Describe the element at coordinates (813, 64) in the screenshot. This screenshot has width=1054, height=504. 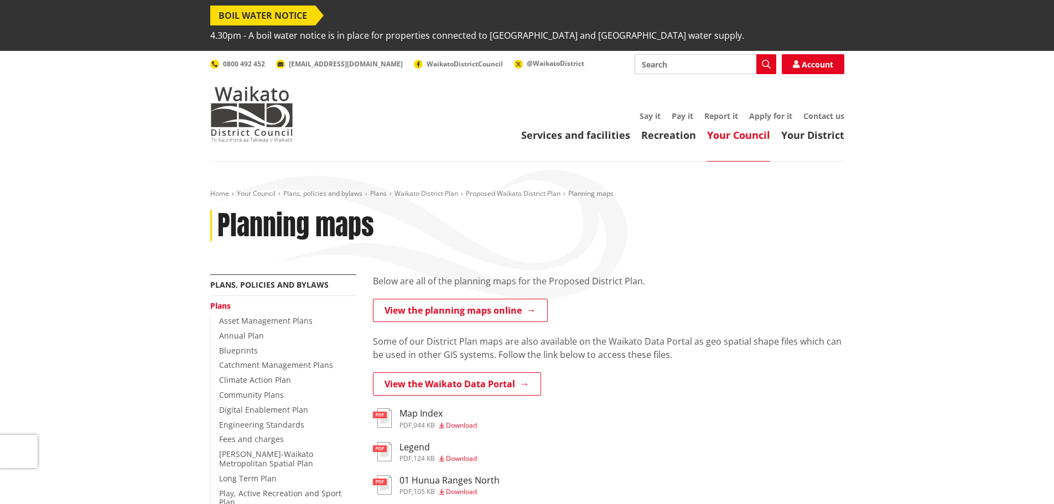
I see `a: Account` at that location.